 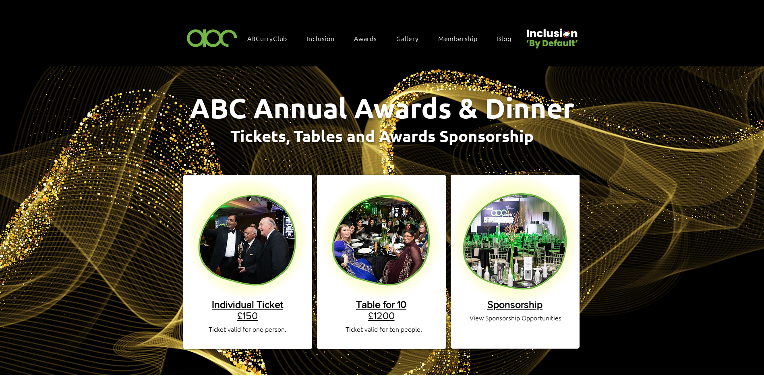 What do you see at coordinates (516, 318) in the screenshot?
I see `a: View Sponsorship Opportunities` at bounding box center [516, 318].